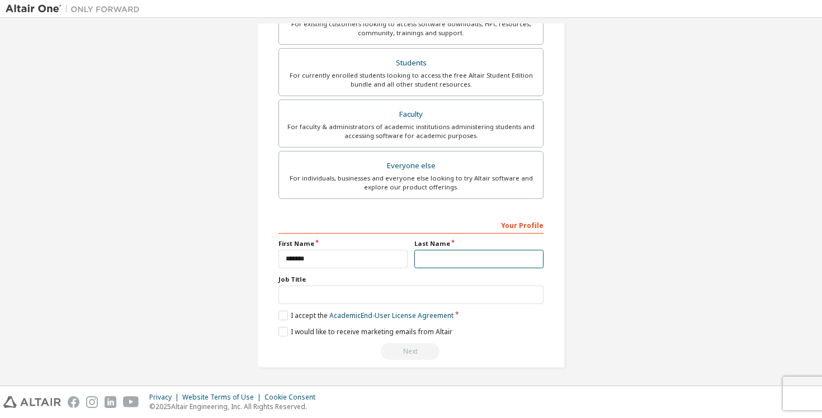 Image resolution: width=822 pixels, height=418 pixels. Describe the element at coordinates (32, 402) in the screenshot. I see `img: altair_logo.svg` at that location.